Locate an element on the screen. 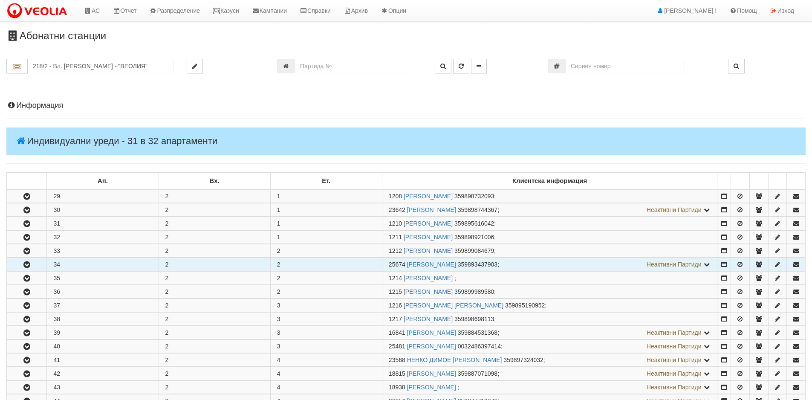 Image resolution: width=812 pixels, height=400 pixels. td: 37 is located at coordinates (103, 305).